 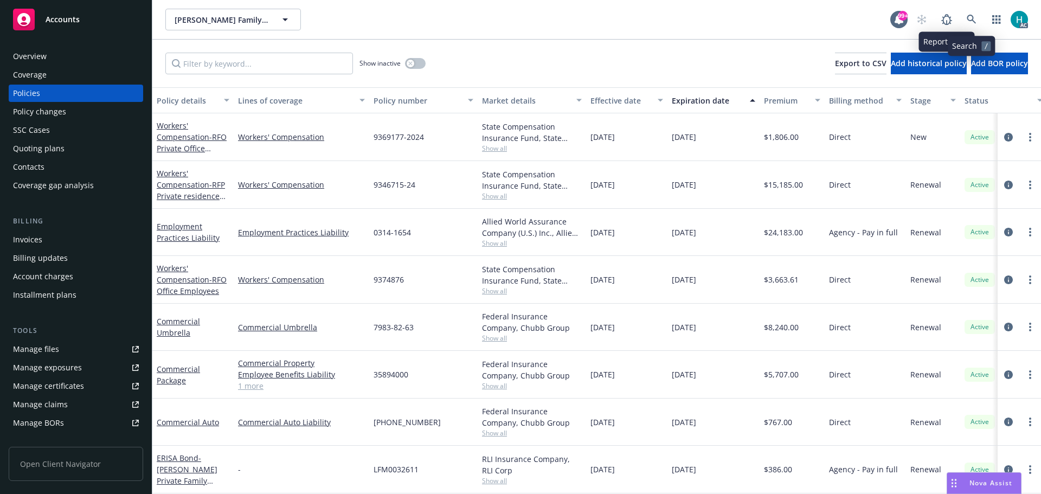 I want to click on button: Premium, so click(x=792, y=100).